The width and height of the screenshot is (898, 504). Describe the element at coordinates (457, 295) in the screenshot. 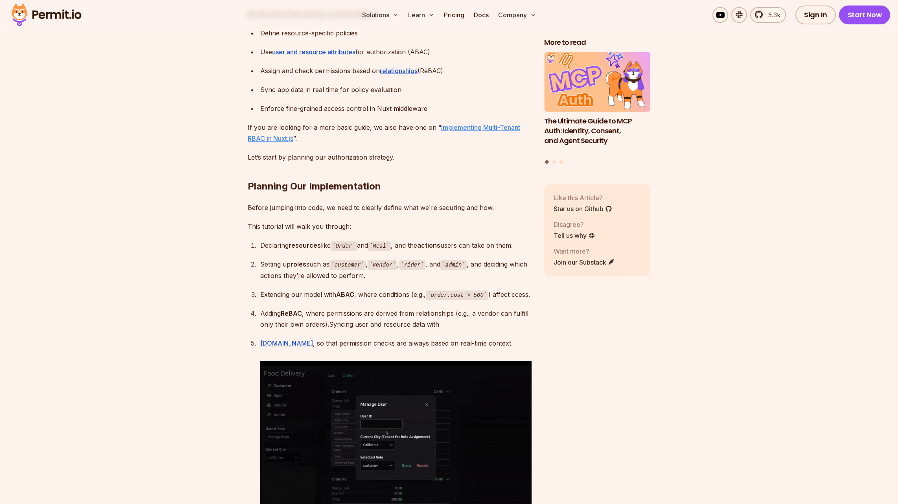

I see `code: order.cost > 500` at that location.